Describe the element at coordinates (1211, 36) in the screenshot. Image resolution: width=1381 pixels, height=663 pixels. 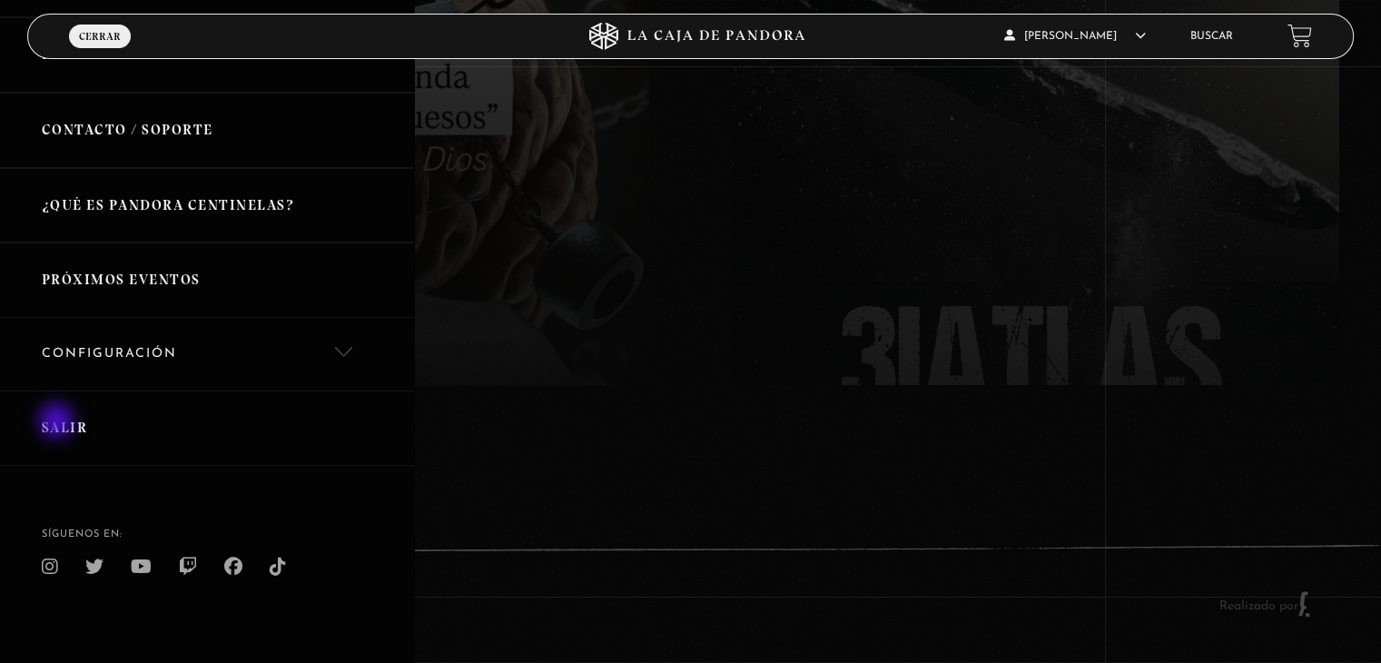
I see `a: Buscar` at that location.